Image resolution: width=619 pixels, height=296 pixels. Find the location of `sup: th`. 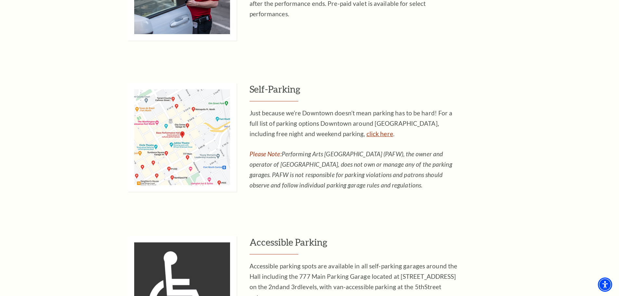

sup: th is located at coordinates (421, 286).